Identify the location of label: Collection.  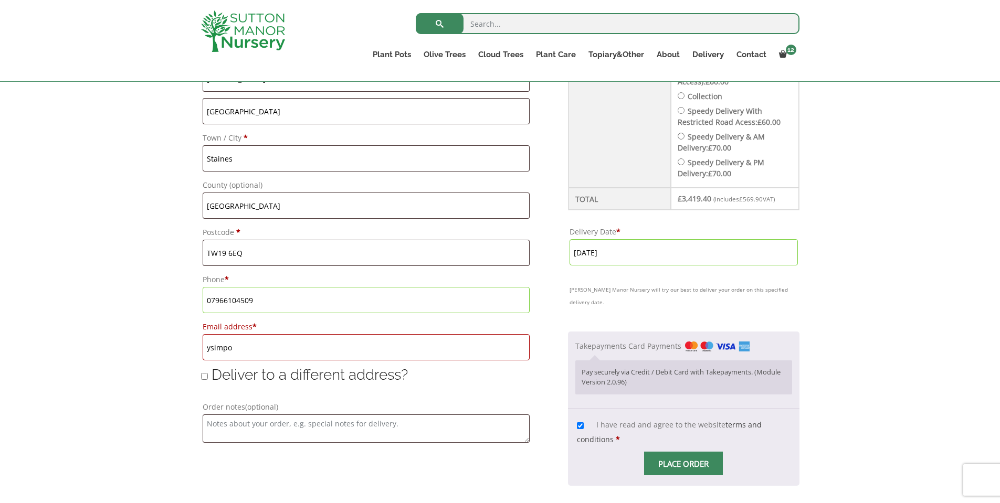
(705, 96).